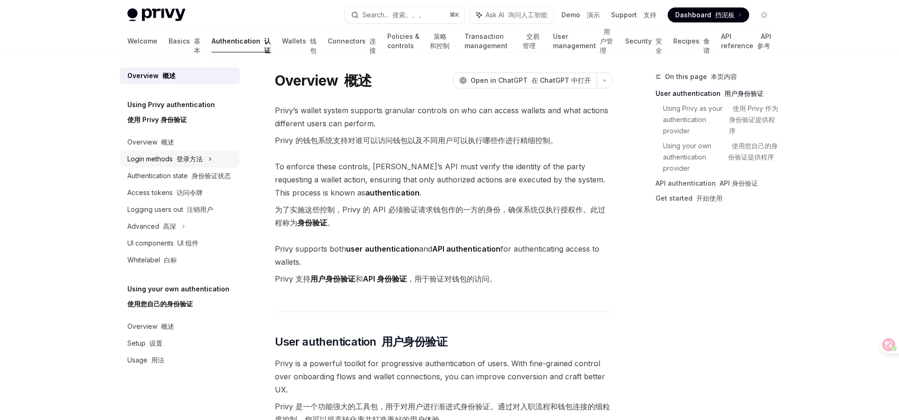  What do you see at coordinates (753, 151) in the screenshot?
I see `font: 使用您自己的身份验证提供程序` at bounding box center [753, 151].